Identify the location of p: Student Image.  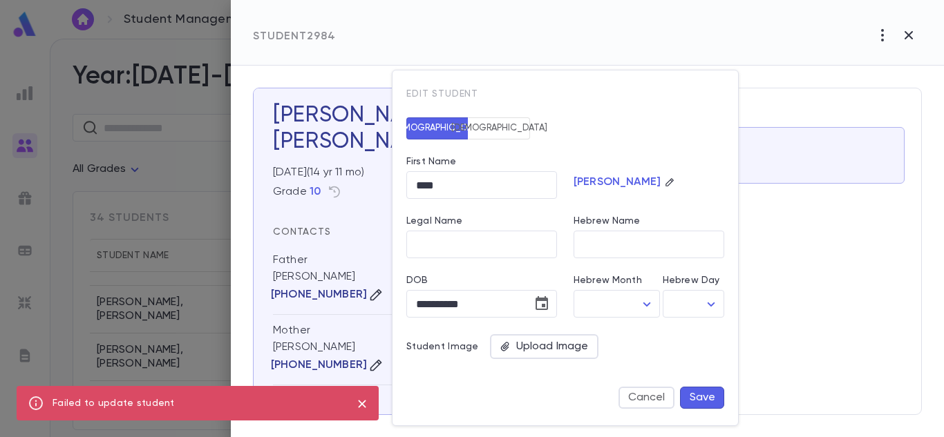
(442, 347).